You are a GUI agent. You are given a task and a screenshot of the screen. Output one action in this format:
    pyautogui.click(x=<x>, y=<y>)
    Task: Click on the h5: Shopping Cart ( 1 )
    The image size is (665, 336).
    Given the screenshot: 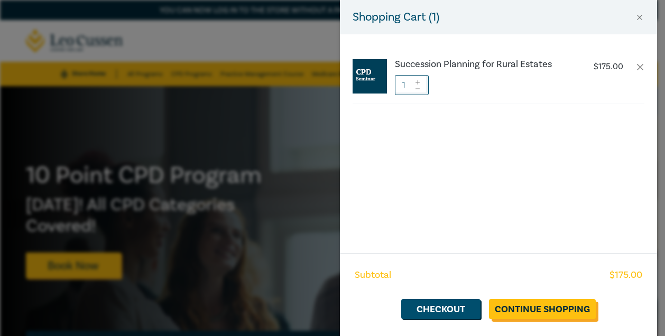 What is the action you would take?
    pyautogui.click(x=396, y=17)
    